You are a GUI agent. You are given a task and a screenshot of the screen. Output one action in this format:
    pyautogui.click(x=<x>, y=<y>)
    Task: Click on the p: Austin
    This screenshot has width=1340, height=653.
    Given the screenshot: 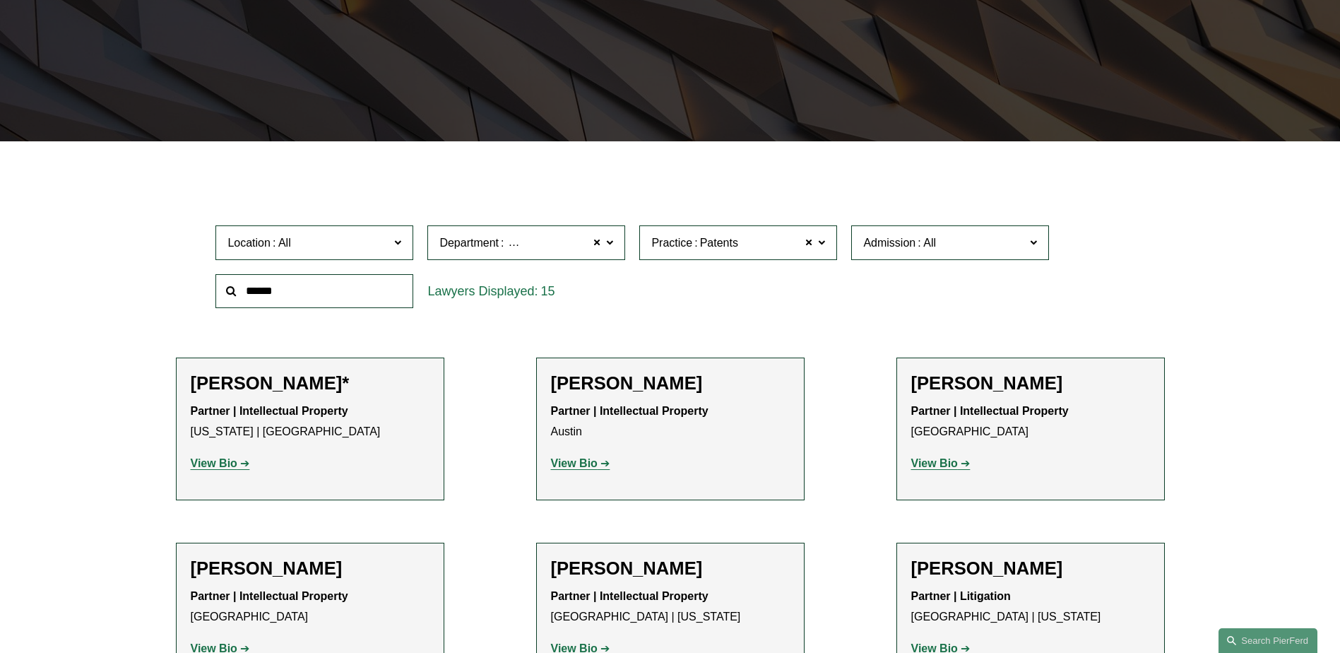 What is the action you would take?
    pyautogui.click(x=670, y=422)
    